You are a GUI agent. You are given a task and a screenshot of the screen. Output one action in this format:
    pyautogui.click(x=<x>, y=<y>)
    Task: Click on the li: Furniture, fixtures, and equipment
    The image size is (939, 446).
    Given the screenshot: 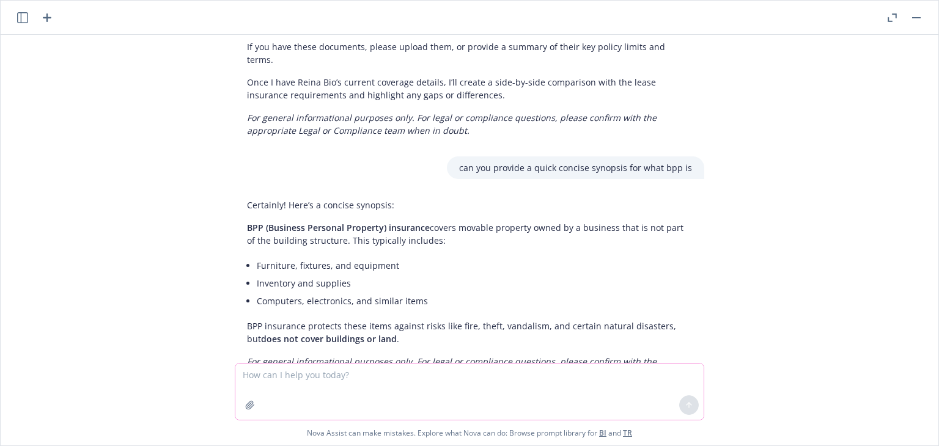 What is the action you would take?
    pyautogui.click(x=474, y=265)
    